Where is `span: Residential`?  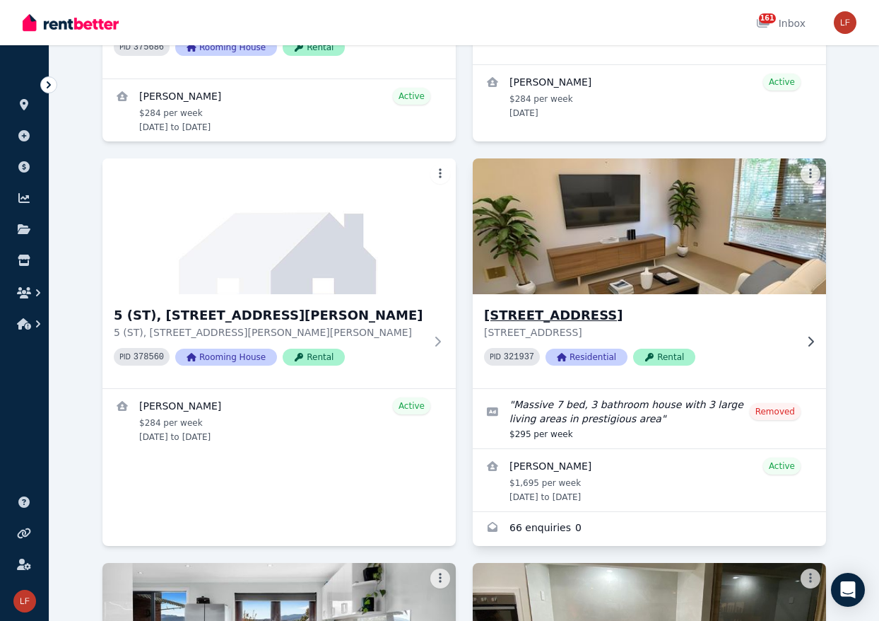
span: Residential is located at coordinates (587, 357).